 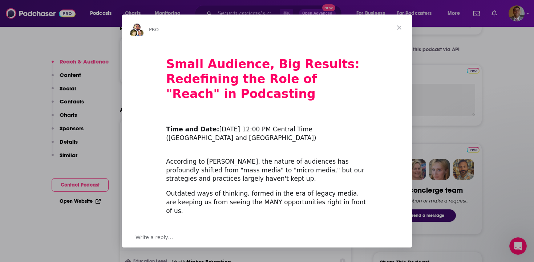 I want to click on img: Sydney avatar, so click(x=137, y=27).